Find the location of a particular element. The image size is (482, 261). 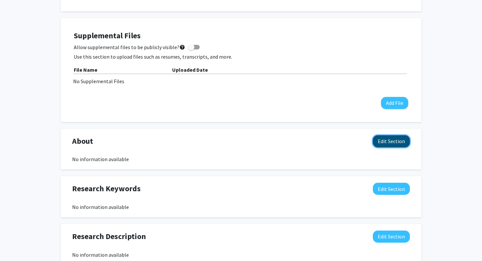

p: Use this section to upload files such as resumes, transcripts, and more. is located at coordinates (241, 57).